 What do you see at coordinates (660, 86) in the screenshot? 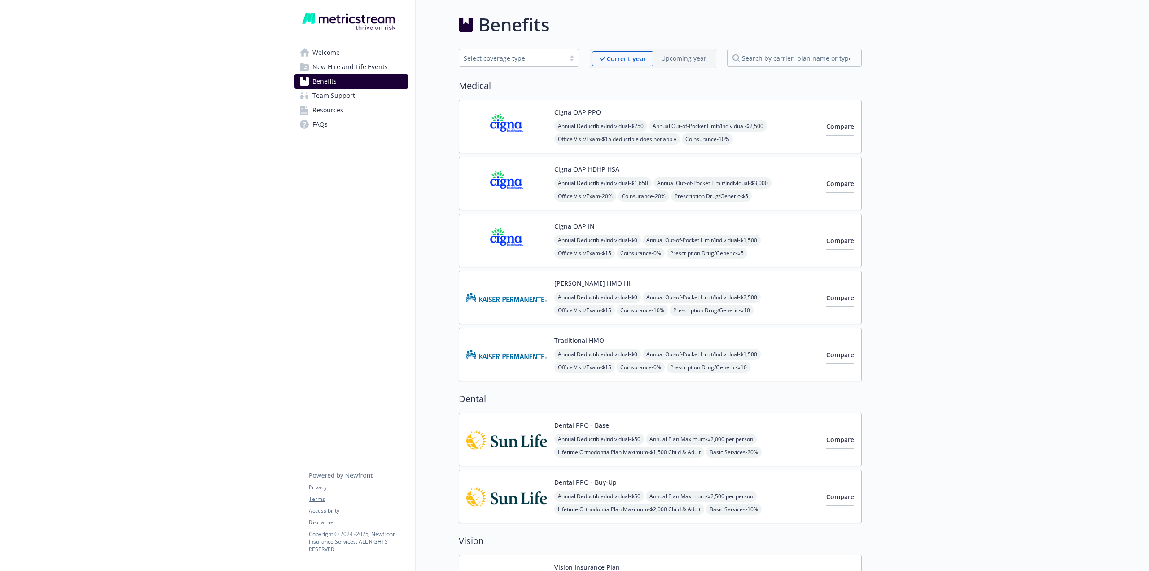
I see `h2: Medical` at bounding box center [660, 86].